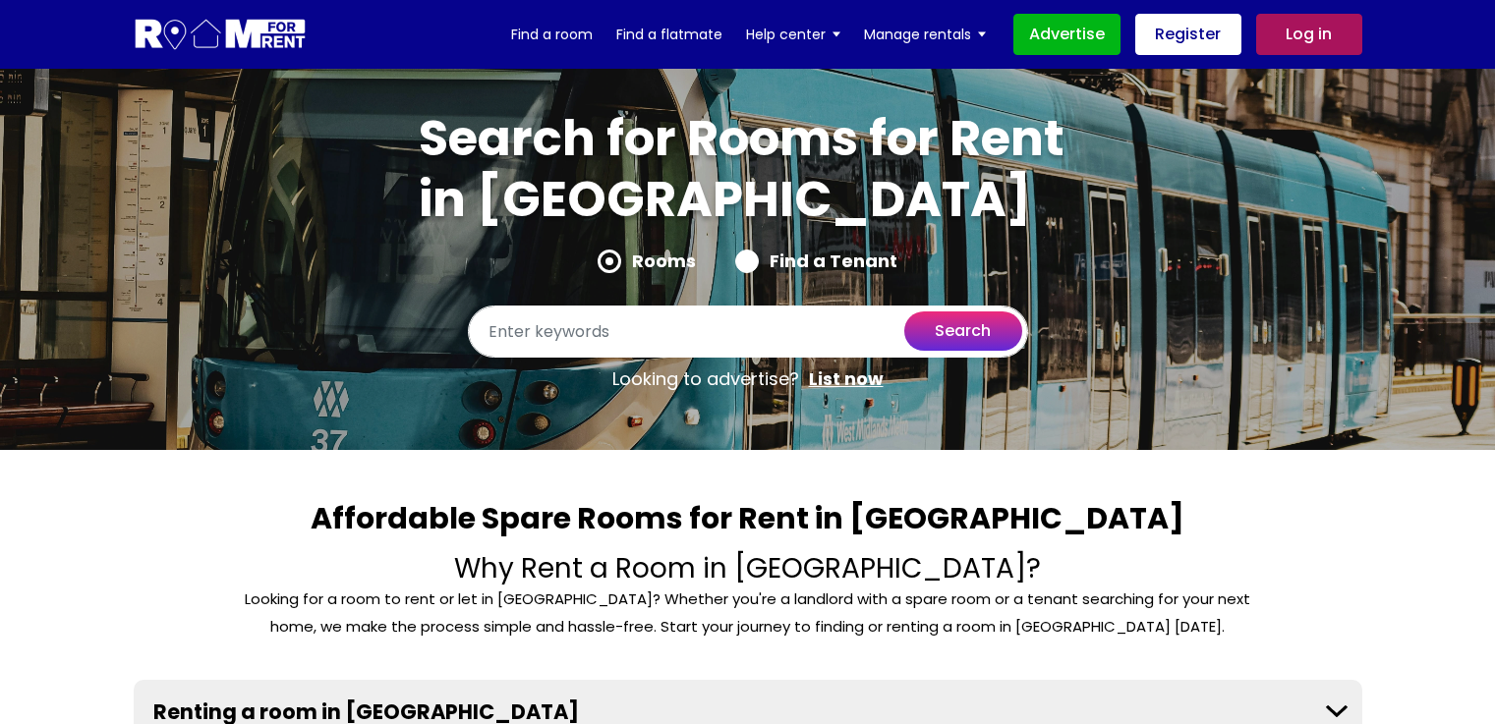  I want to click on a: Advertise, so click(1067, 34).